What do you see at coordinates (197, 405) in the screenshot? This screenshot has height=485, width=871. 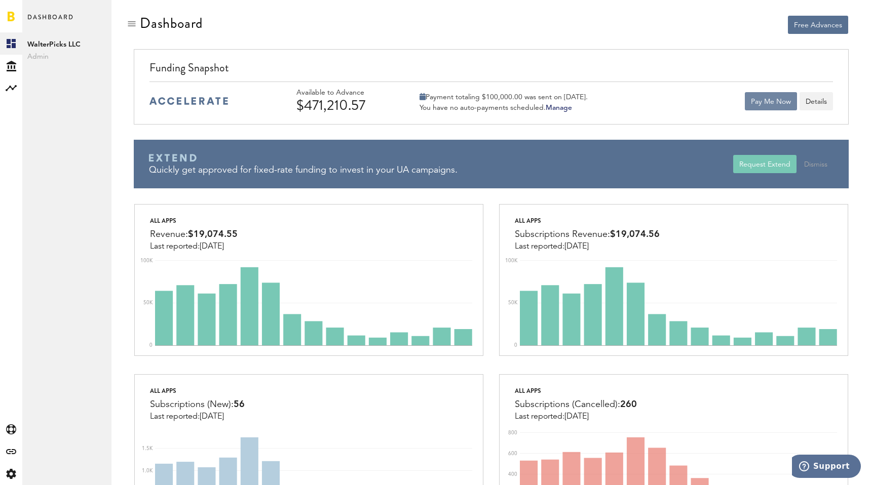 I see `div: Subscriptions (New):` at bounding box center [197, 405].